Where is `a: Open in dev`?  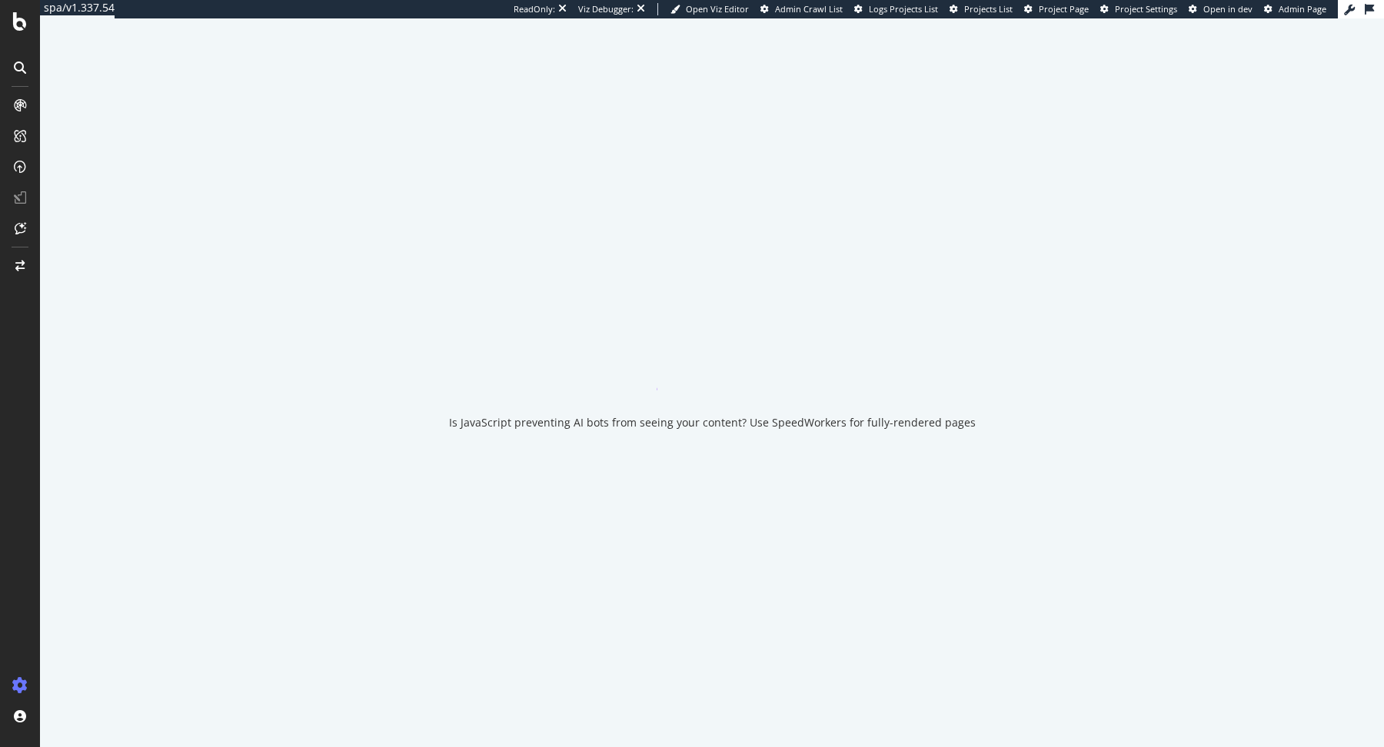
a: Open in dev is located at coordinates (1220, 9).